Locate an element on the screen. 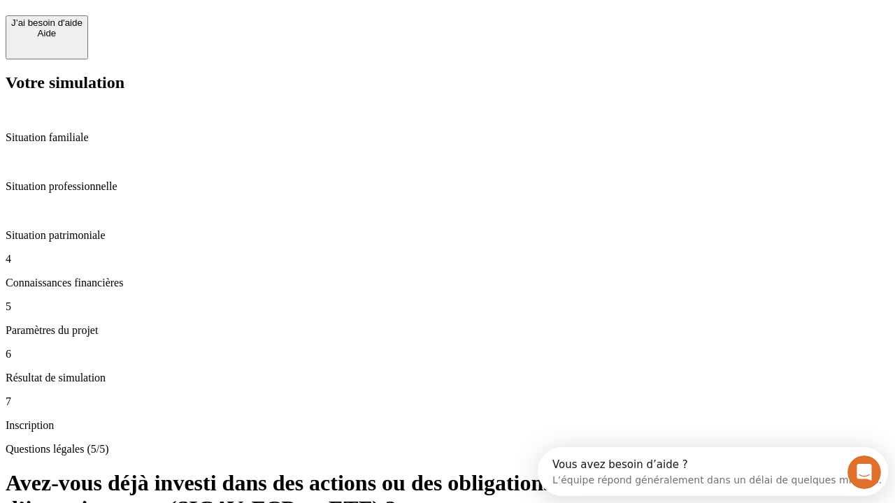  p: 6 is located at coordinates (447, 354).